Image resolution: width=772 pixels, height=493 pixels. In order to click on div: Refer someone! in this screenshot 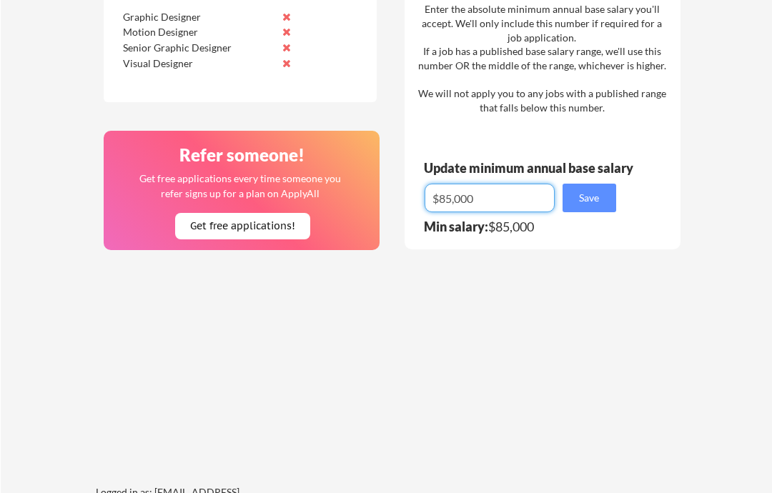, I will do `click(242, 155)`.